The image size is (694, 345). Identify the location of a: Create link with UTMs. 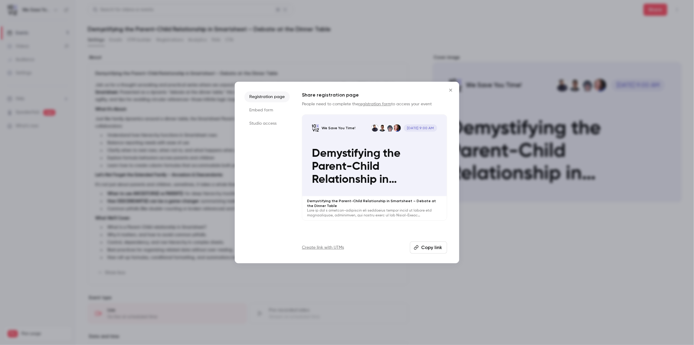
(323, 247).